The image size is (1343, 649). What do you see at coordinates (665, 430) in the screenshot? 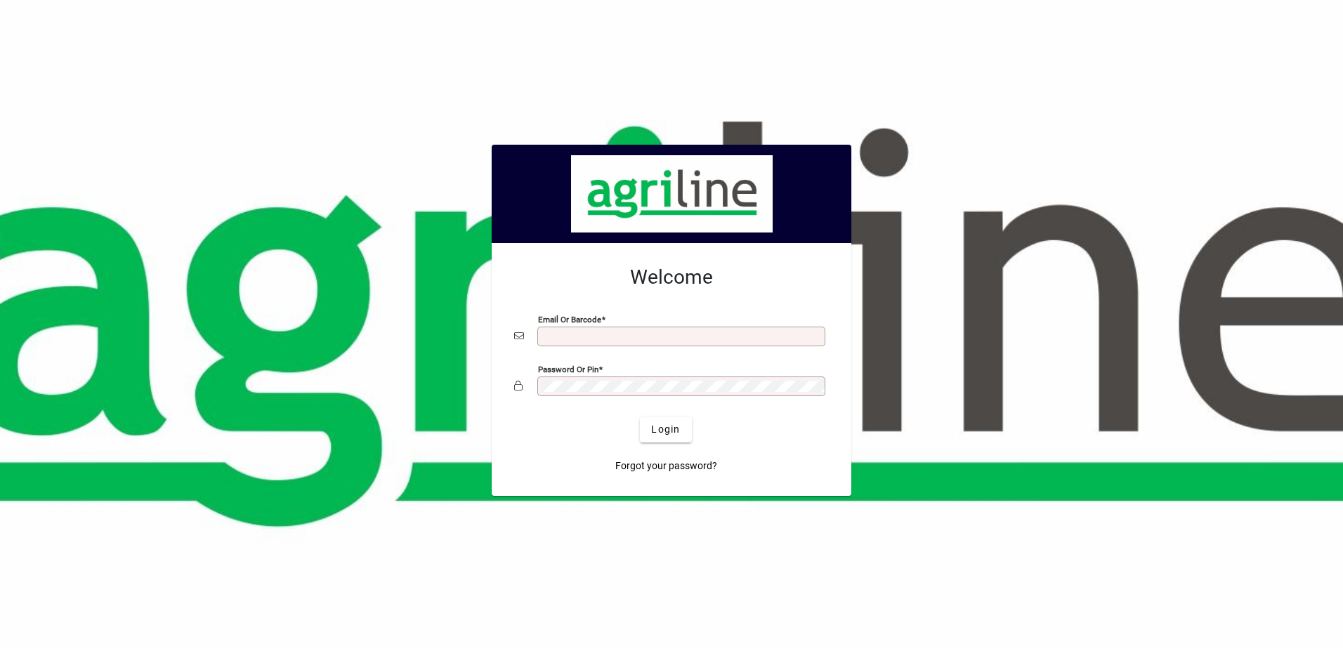
I see `button: Login` at bounding box center [665, 430].